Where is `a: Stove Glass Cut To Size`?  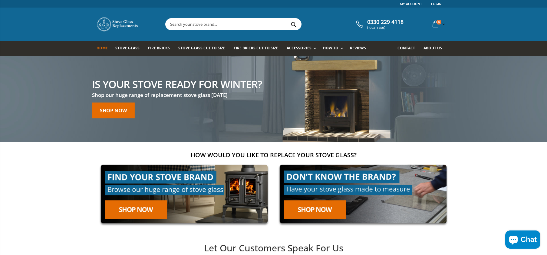 a: Stove Glass Cut To Size is located at coordinates (204, 48).